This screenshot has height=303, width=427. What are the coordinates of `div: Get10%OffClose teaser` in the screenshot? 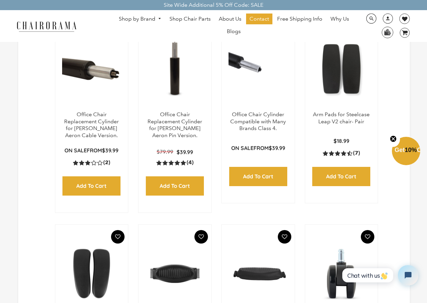 It's located at (406, 151).